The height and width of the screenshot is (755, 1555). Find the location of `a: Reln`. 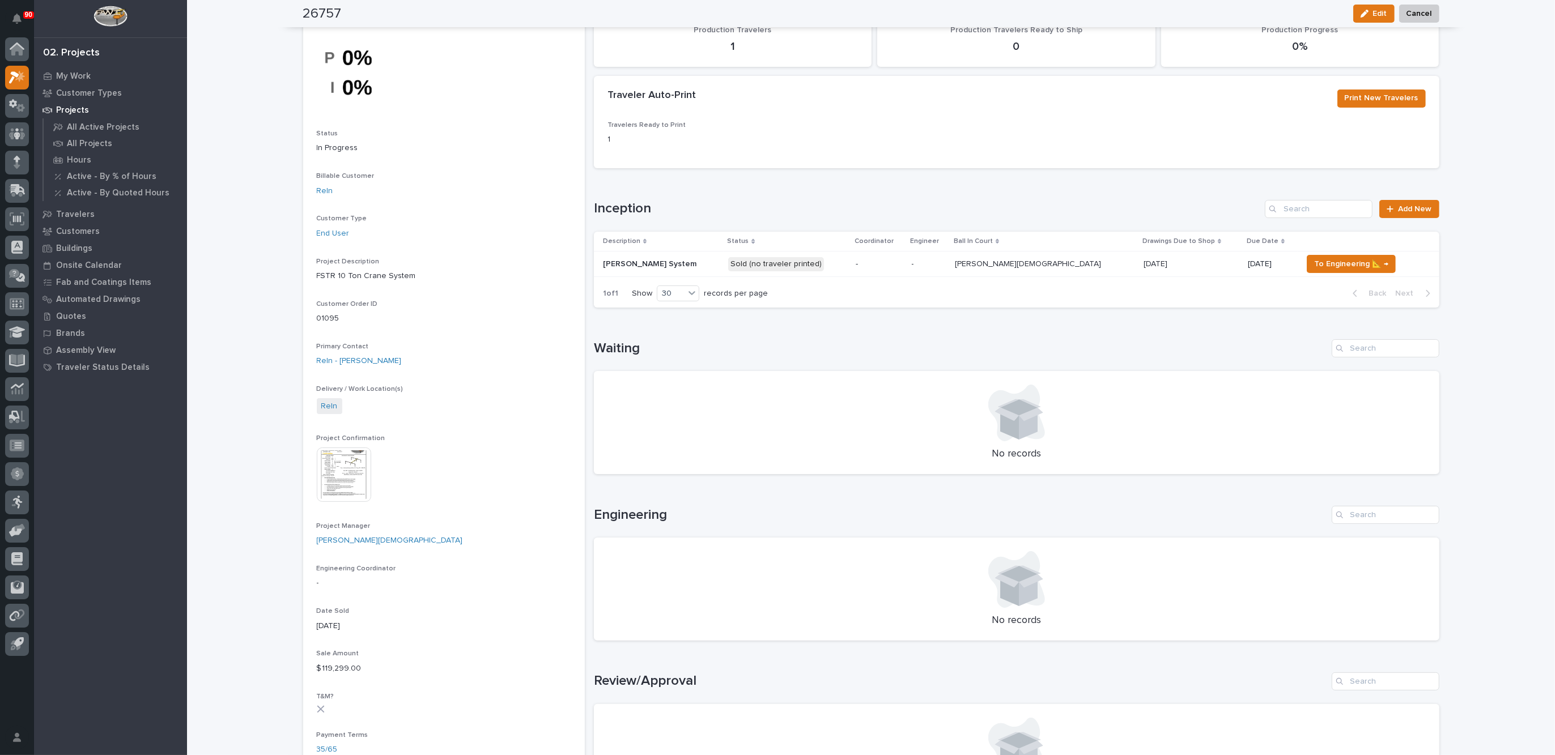

a: Reln is located at coordinates (325, 191).